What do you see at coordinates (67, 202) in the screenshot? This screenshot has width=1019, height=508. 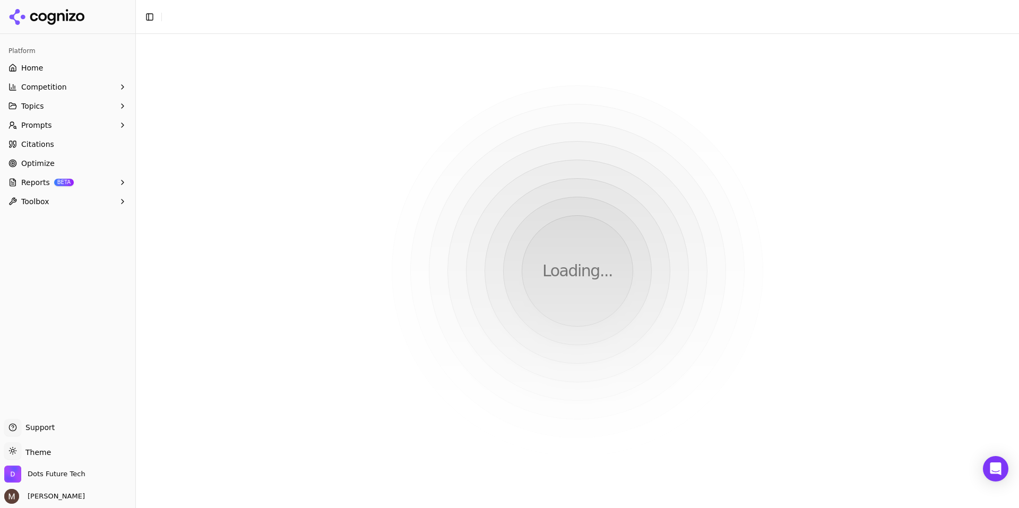 I see `button: Toolbox` at bounding box center [67, 202].